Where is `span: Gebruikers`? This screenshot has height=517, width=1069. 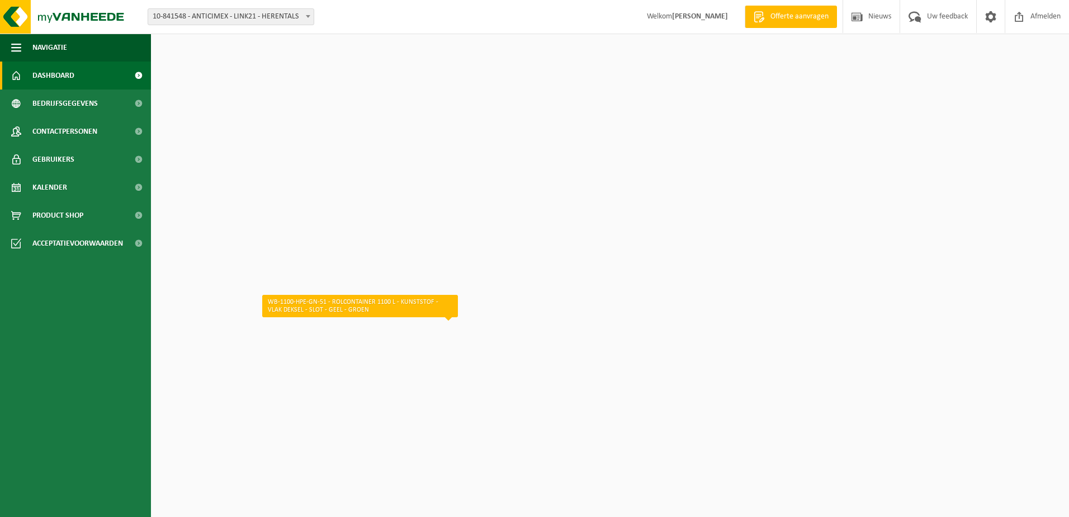 span: Gebruikers is located at coordinates (53, 159).